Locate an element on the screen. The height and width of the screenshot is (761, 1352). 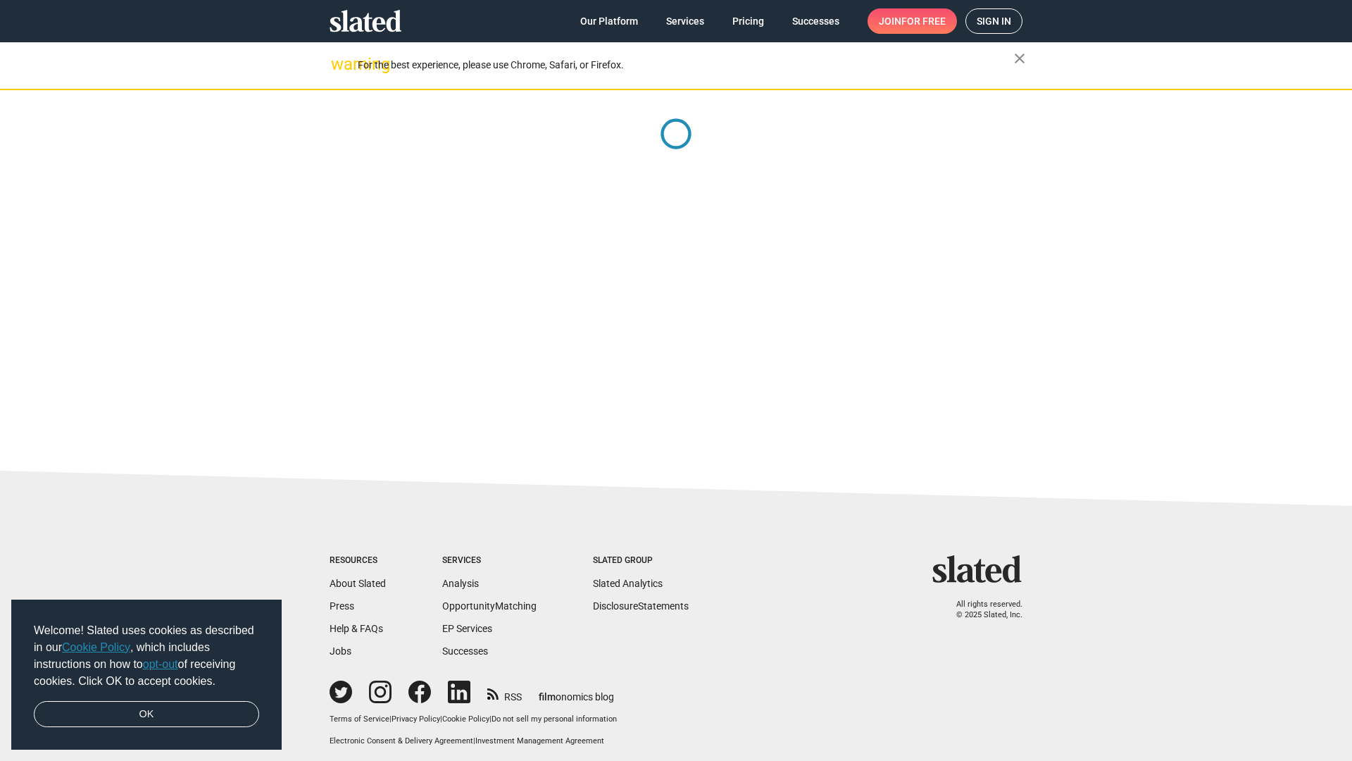
div: cookieconsent is located at coordinates (147, 675).